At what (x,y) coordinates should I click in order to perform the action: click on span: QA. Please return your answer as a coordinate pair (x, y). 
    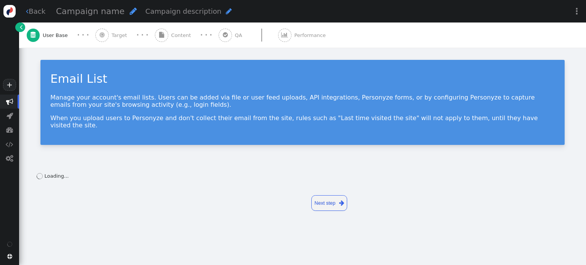
    Looking at the image, I should click on (239, 35).